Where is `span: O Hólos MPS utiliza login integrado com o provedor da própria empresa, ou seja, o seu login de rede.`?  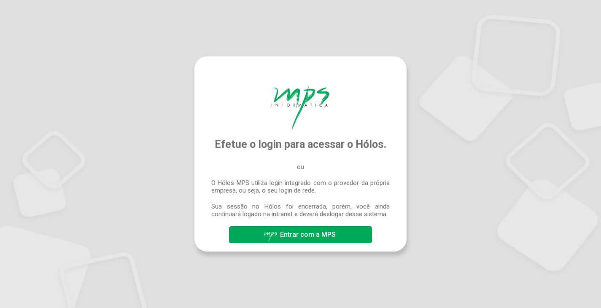
span: O Hólos MPS utiliza login integrado com o provedor da própria empresa, ou seja, o seu login de rede. is located at coordinates (300, 187).